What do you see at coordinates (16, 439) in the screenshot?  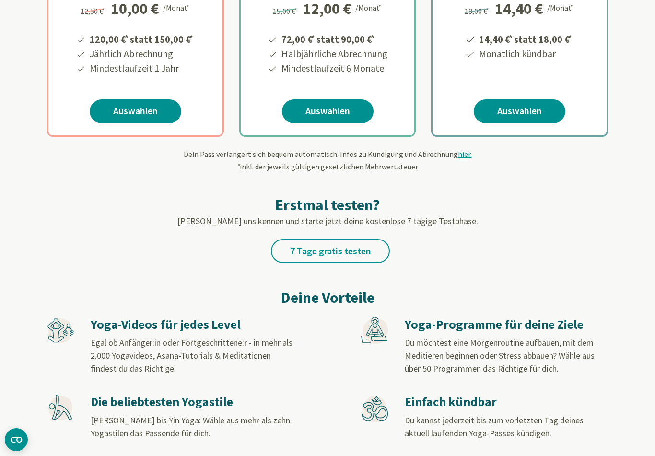 I see `button: CMP-Widget öffnen` at bounding box center [16, 439].